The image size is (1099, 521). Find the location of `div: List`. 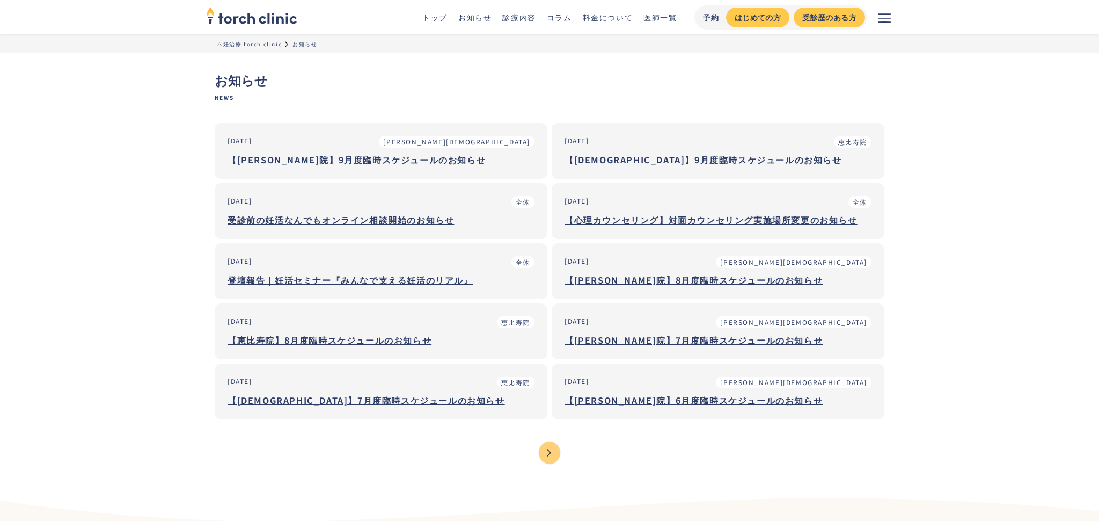

div: List is located at coordinates (550, 452).